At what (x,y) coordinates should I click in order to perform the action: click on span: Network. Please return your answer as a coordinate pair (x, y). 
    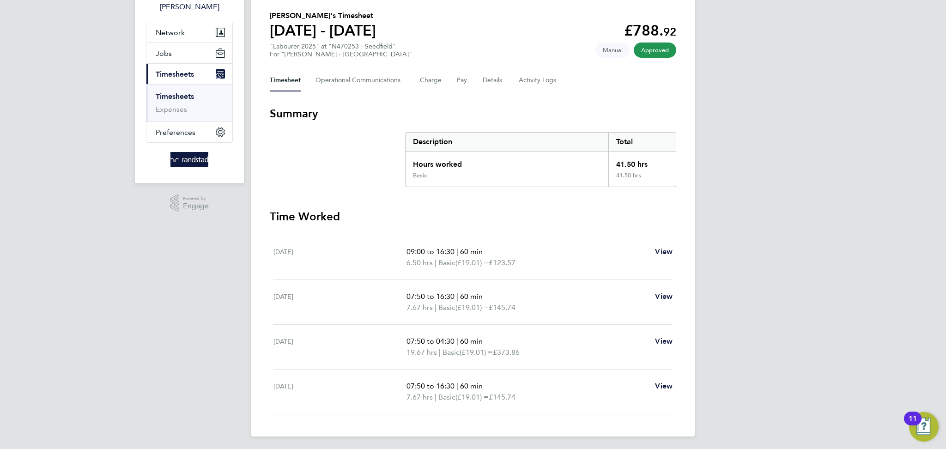
    Looking at the image, I should click on (170, 32).